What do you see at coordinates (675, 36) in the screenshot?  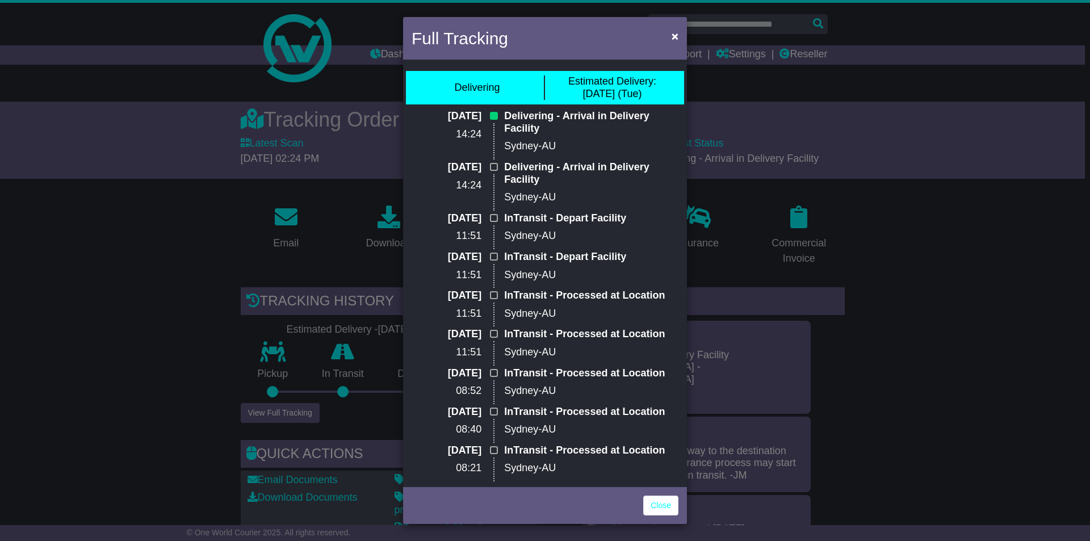 I see `button: Close` at bounding box center [675, 36].